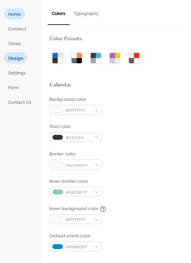 The height and width of the screenshot is (263, 191). I want to click on a: Home, so click(15, 14).